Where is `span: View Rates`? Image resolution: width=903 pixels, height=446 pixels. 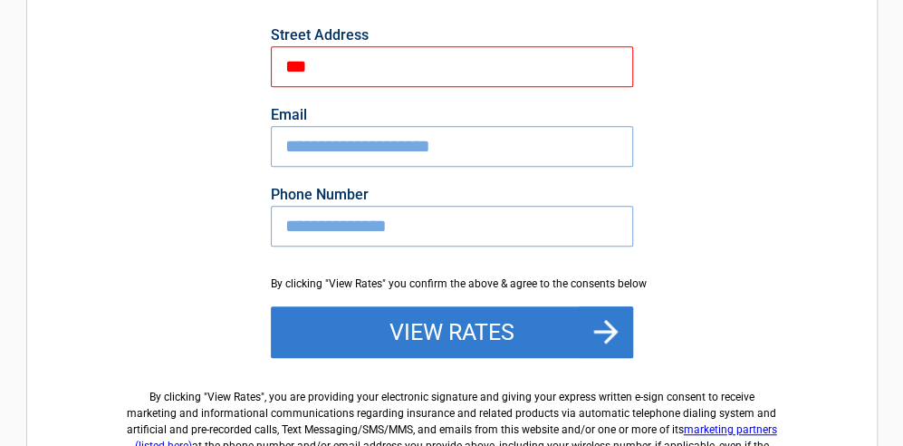 span: View Rates is located at coordinates (234, 397).